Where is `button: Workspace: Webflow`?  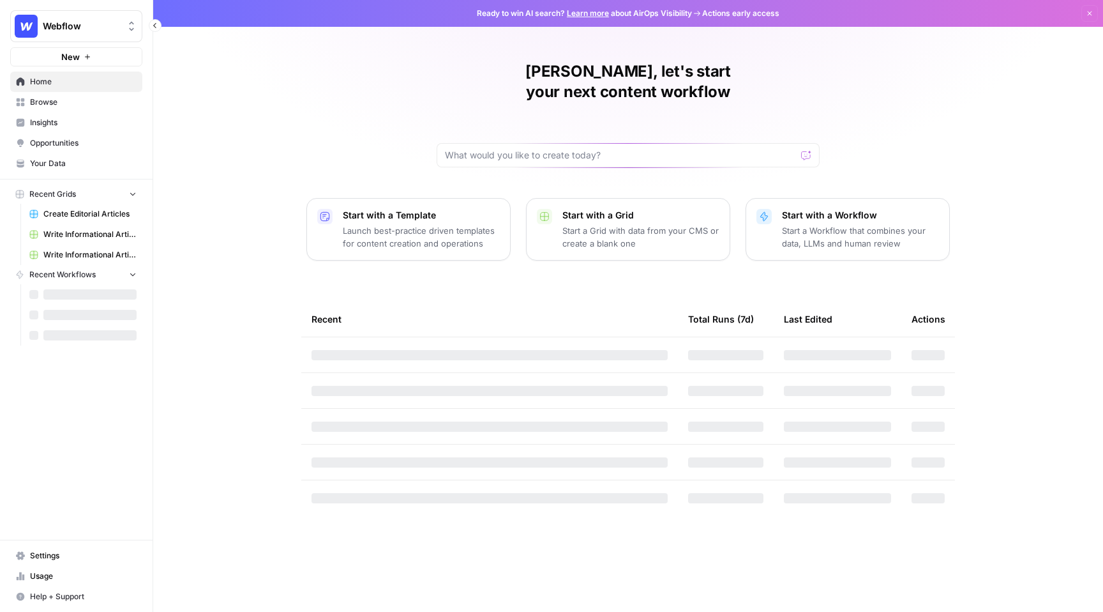
button: Workspace: Webflow is located at coordinates (76, 26).